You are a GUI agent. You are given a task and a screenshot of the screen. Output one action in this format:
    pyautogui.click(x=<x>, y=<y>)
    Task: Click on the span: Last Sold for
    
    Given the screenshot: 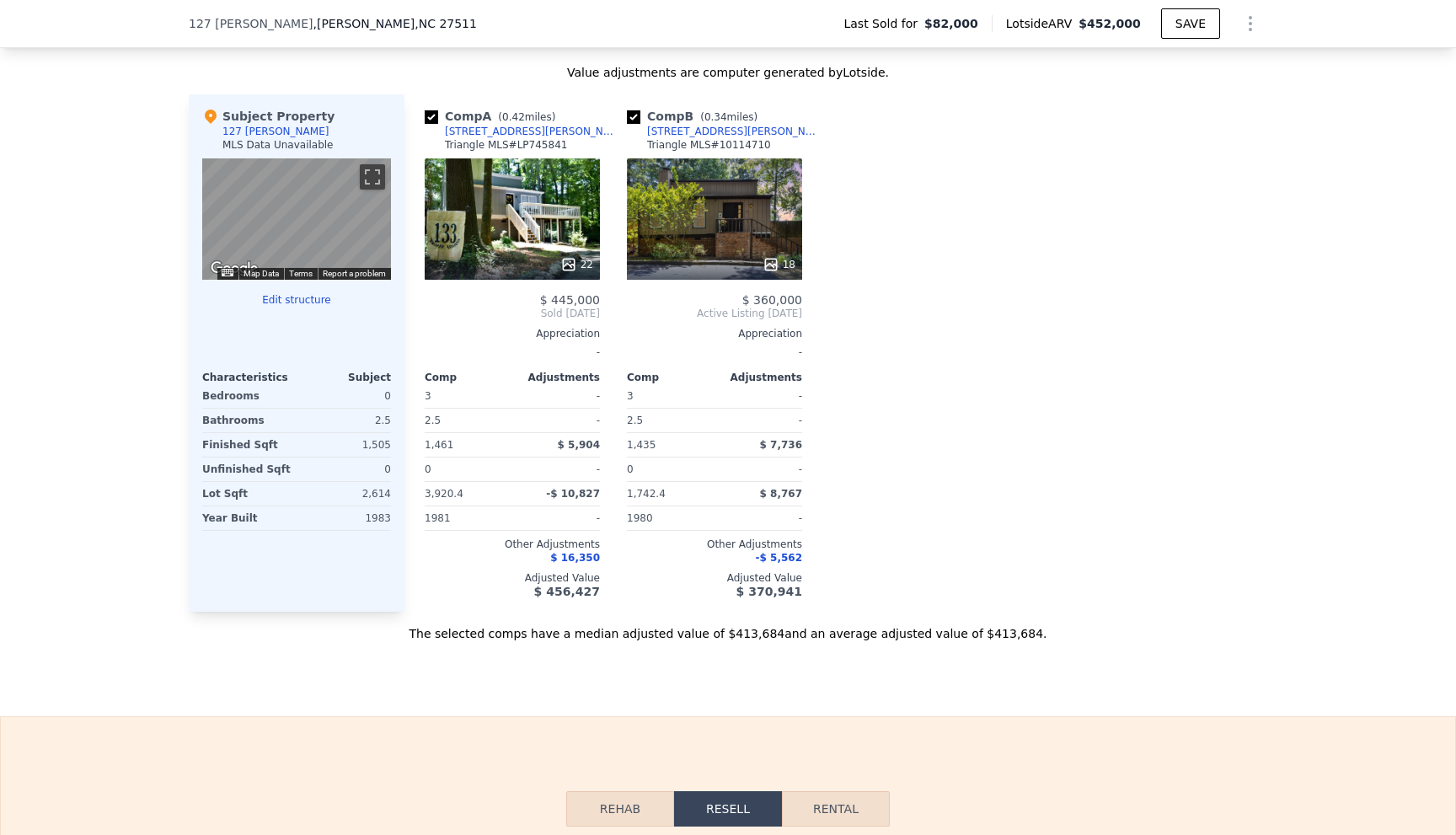 What is the action you would take?
    pyautogui.click(x=884, y=24)
    